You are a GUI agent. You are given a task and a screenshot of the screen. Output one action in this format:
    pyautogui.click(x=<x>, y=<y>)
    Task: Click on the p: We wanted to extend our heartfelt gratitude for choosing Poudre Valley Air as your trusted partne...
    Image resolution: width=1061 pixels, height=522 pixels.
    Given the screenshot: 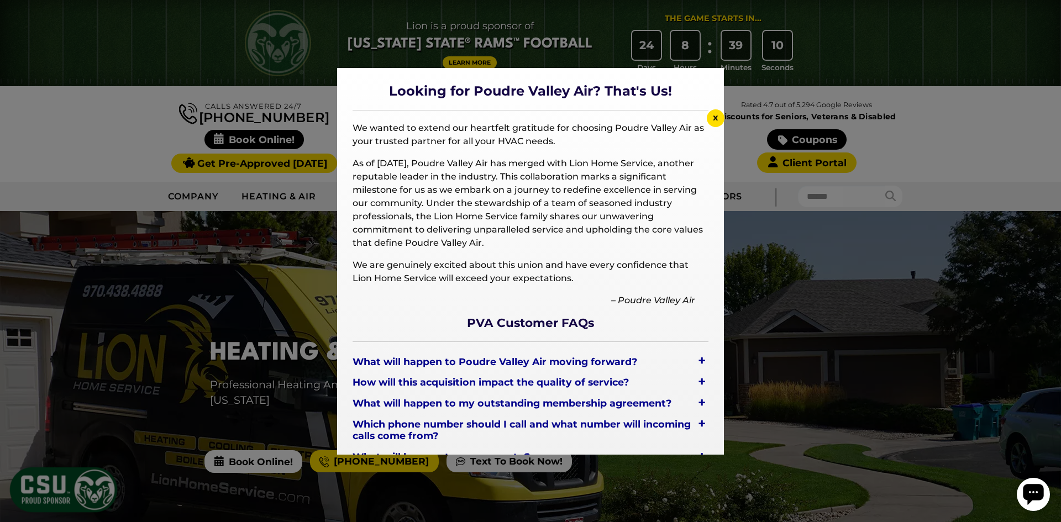 What is the action you would take?
    pyautogui.click(x=531, y=135)
    